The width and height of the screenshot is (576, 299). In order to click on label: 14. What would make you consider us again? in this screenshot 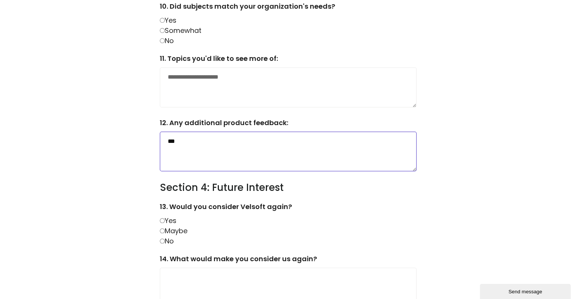, I will do `click(288, 261)`.